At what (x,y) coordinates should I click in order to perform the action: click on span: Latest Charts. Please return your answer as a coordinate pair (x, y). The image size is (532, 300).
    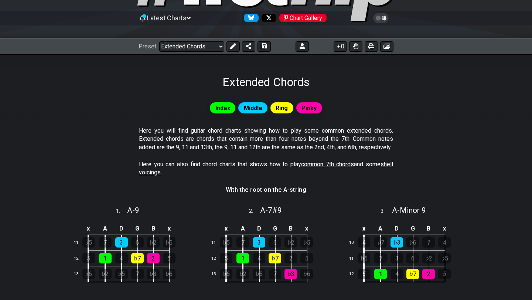
    Looking at the image, I should click on (167, 18).